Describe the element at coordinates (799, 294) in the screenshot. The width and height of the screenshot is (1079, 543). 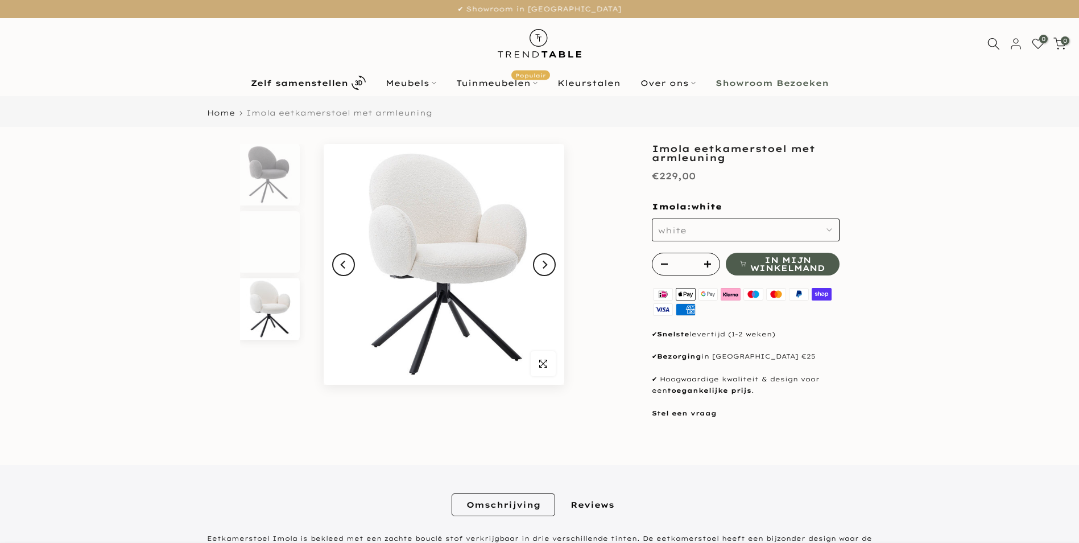
I see `img: paypal` at that location.